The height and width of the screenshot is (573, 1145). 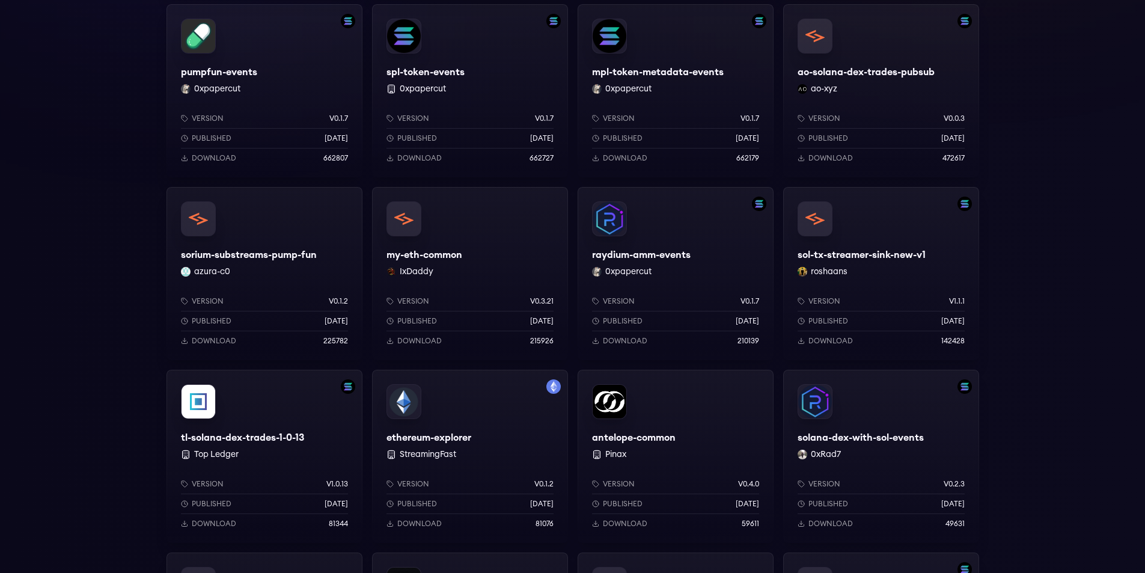 What do you see at coordinates (955, 523) in the screenshot?
I see `p: 49631` at bounding box center [955, 523].